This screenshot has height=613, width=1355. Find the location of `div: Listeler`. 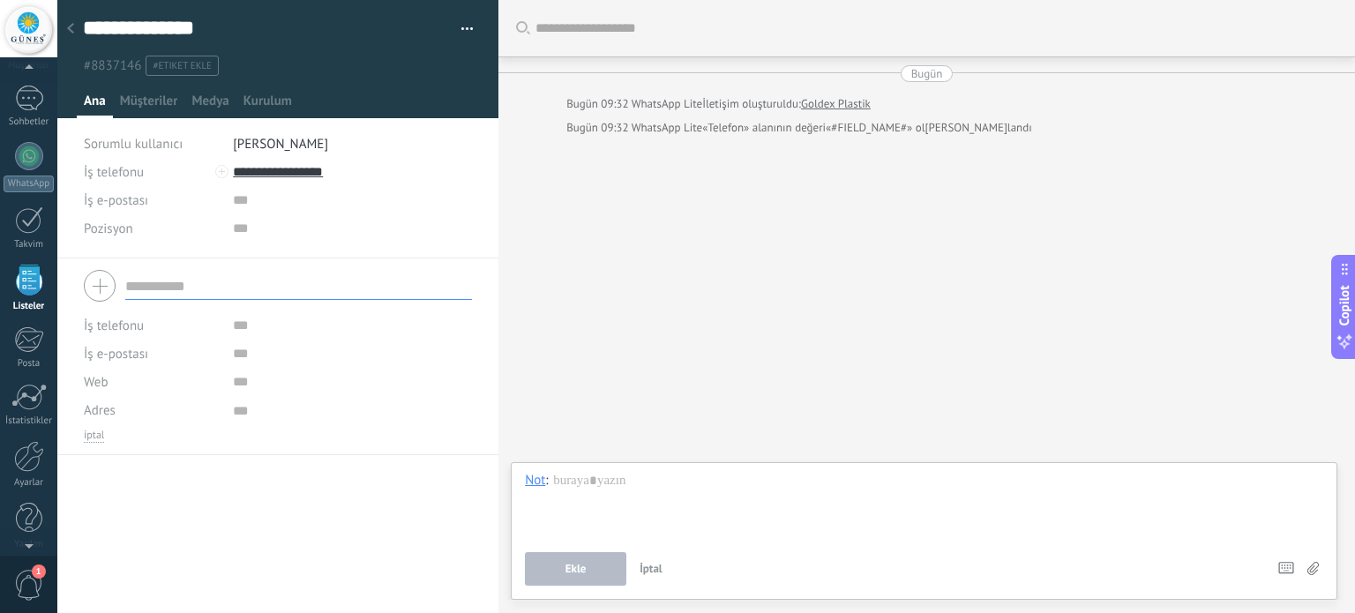

div: Listeler is located at coordinates (29, 306).